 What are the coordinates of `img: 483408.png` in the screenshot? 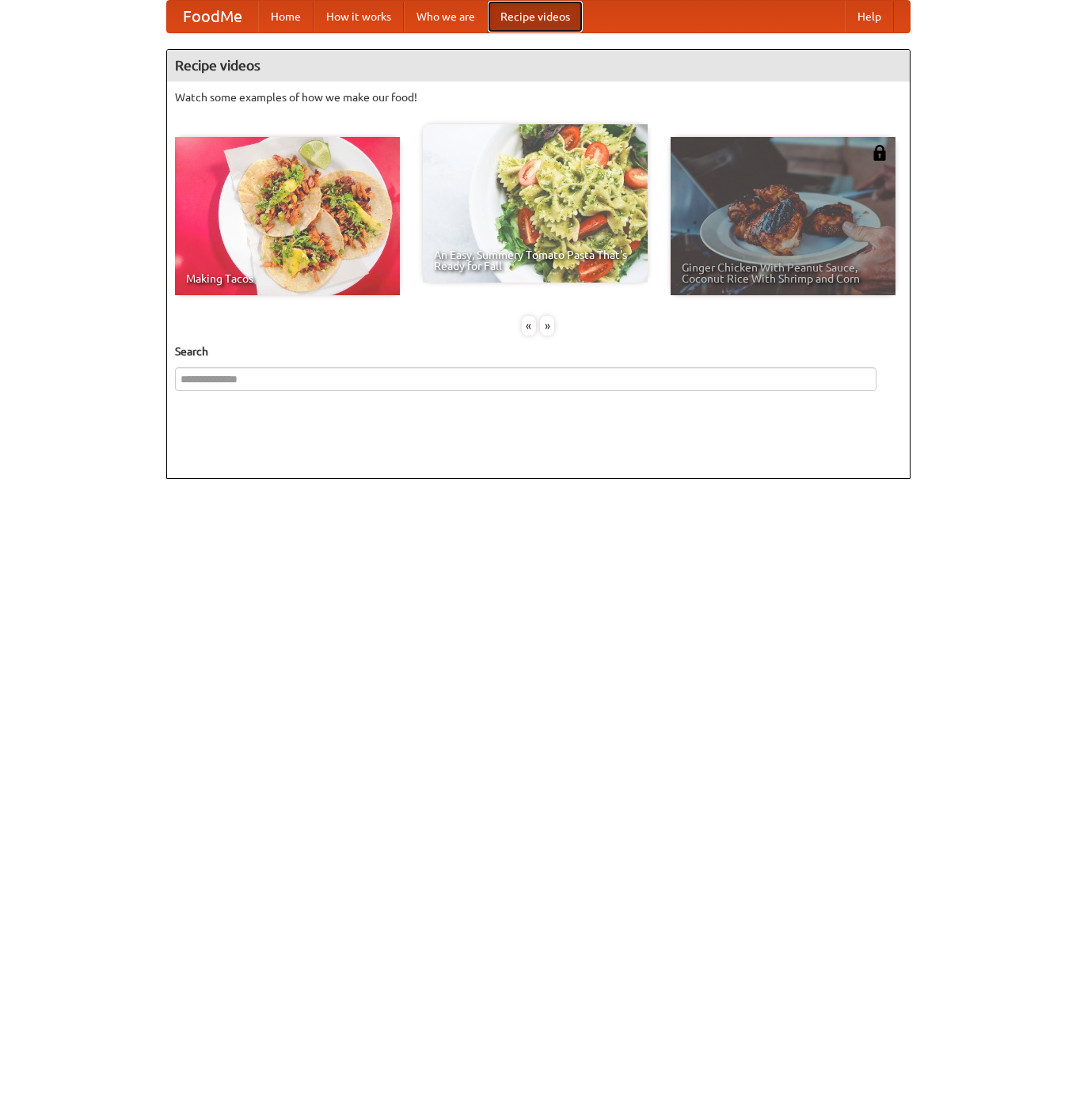 It's located at (879, 153).